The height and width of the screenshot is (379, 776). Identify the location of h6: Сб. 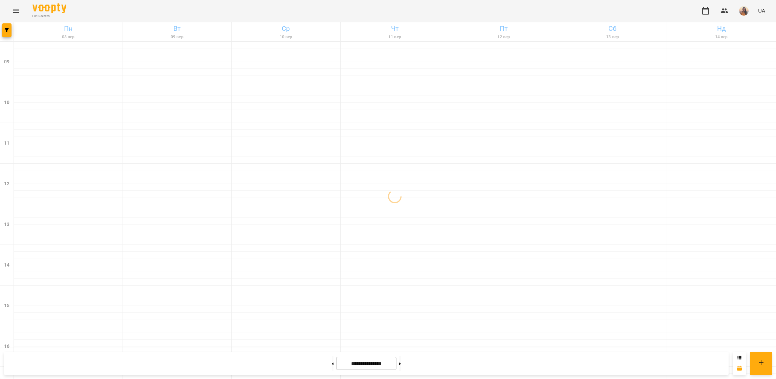
(613, 28).